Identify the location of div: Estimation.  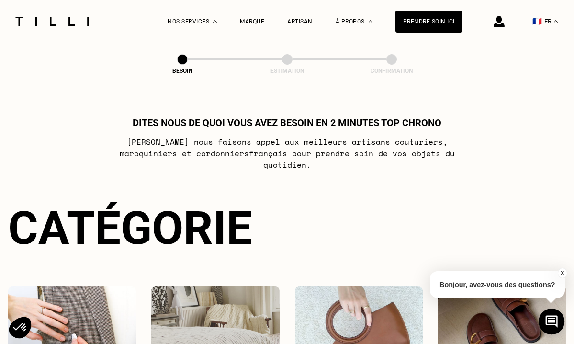
(287, 71).